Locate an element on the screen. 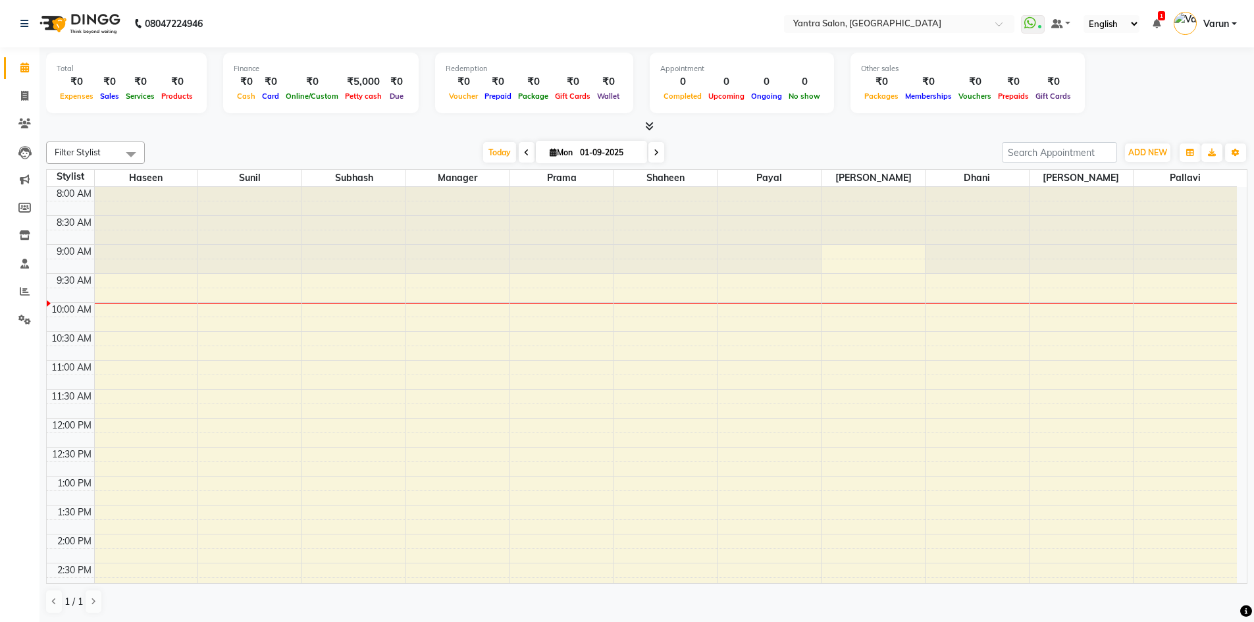 The width and height of the screenshot is (1254, 622). span: Packages is located at coordinates (881, 96).